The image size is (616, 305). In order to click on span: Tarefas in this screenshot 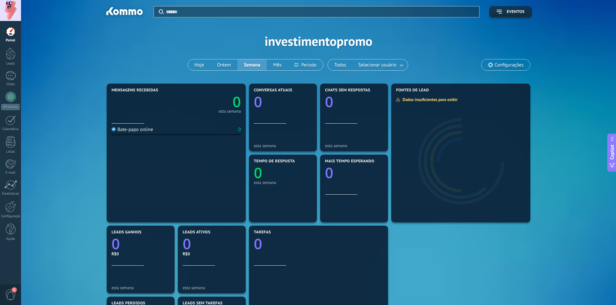, I will do `click(262, 233)`.